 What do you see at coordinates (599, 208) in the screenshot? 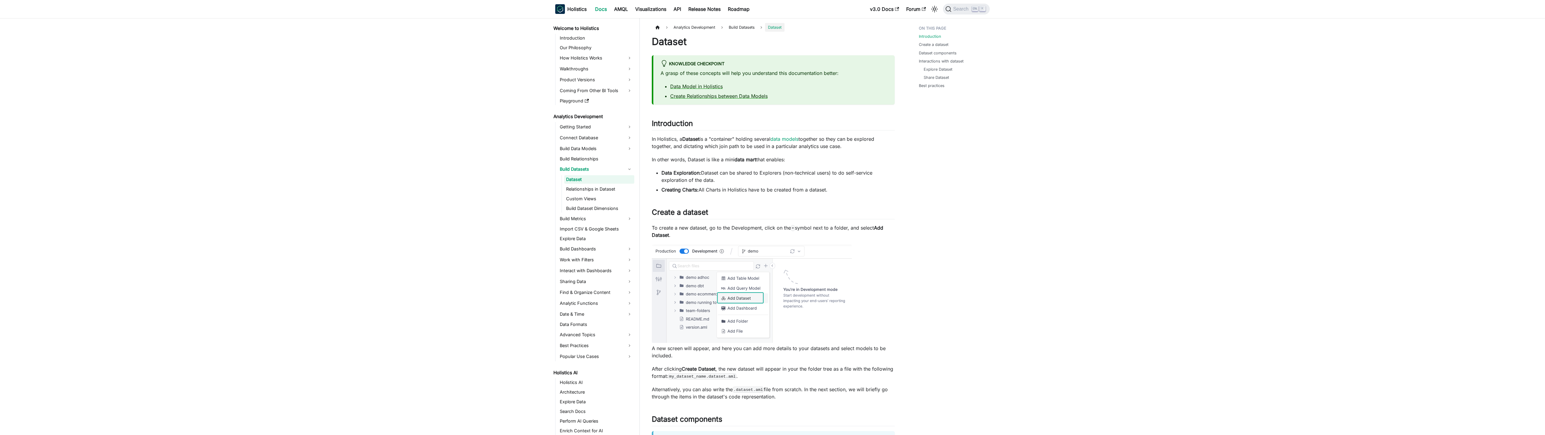
I see `a: Build Dataset Dimensions` at bounding box center [599, 208].